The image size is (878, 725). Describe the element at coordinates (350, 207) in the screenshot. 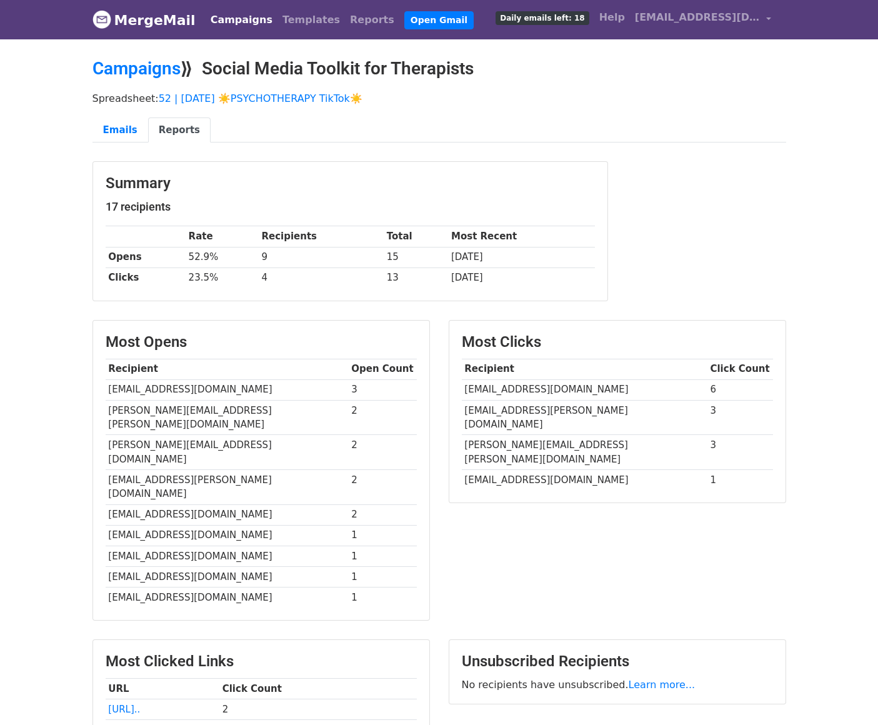

I see `h5: 17 recipients` at that location.